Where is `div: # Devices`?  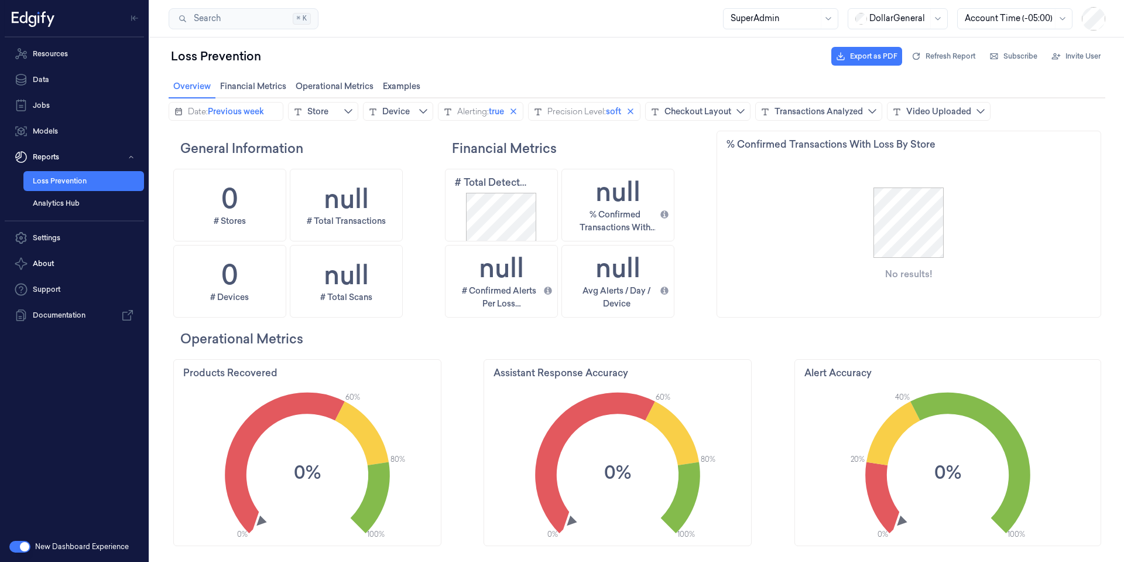 div: # Devices is located at coordinates (80, 222).